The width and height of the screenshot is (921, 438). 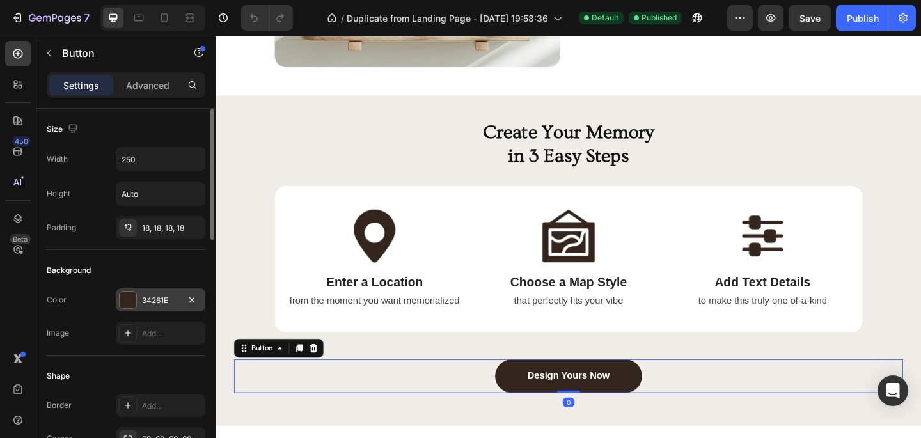 I want to click on div: Width, so click(x=57, y=159).